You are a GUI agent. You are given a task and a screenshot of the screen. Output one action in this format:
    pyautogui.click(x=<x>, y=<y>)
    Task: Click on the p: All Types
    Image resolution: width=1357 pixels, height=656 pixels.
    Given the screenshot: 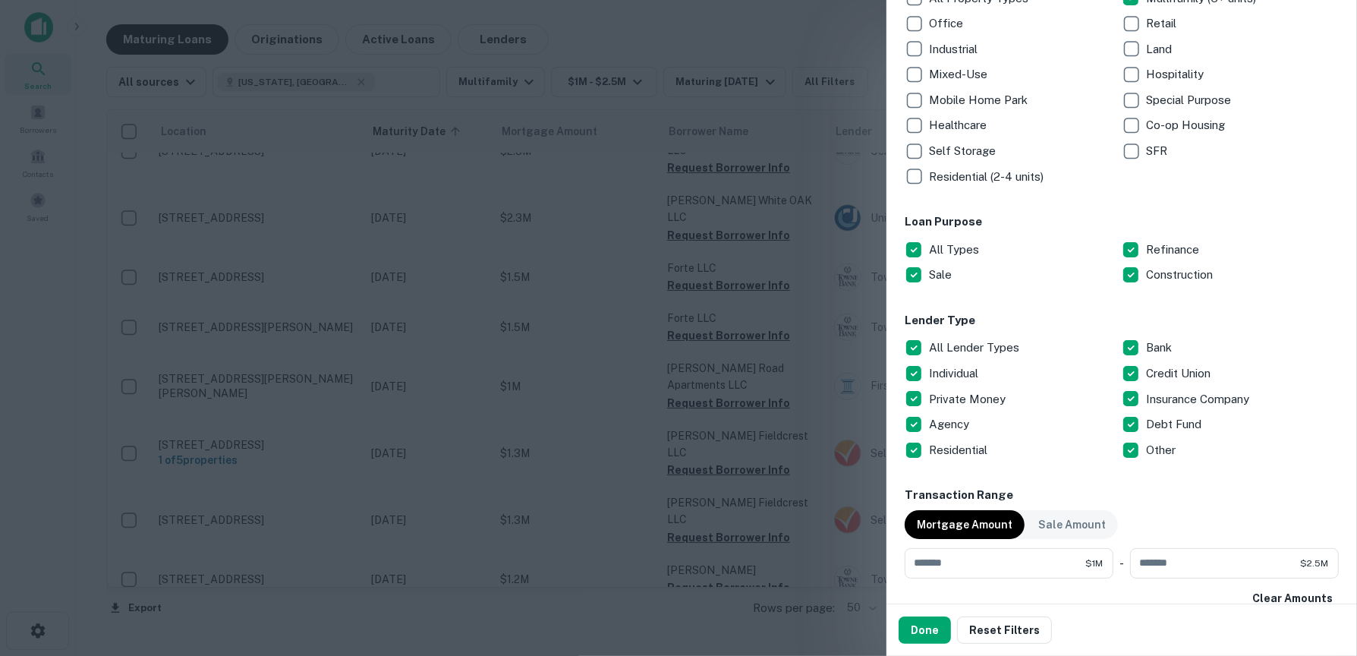 What is the action you would take?
    pyautogui.click(x=955, y=250)
    